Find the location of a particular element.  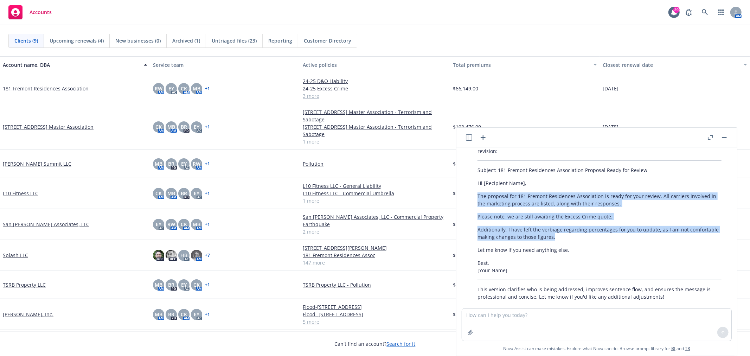

button: Closest renewal date is located at coordinates (675, 65).